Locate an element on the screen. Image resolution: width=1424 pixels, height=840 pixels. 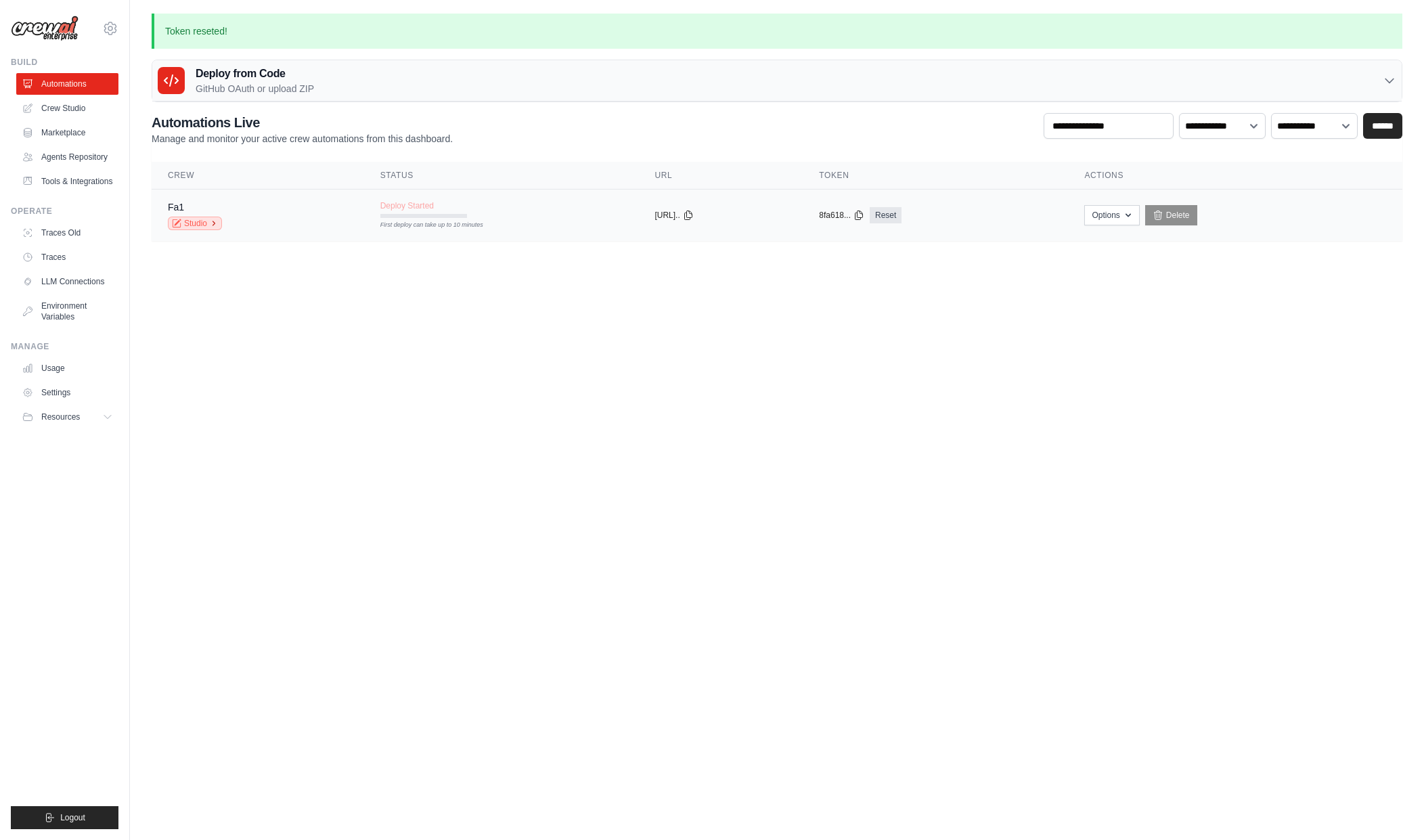
p: GitHub OAuth or upload ZIP is located at coordinates (254, 89).